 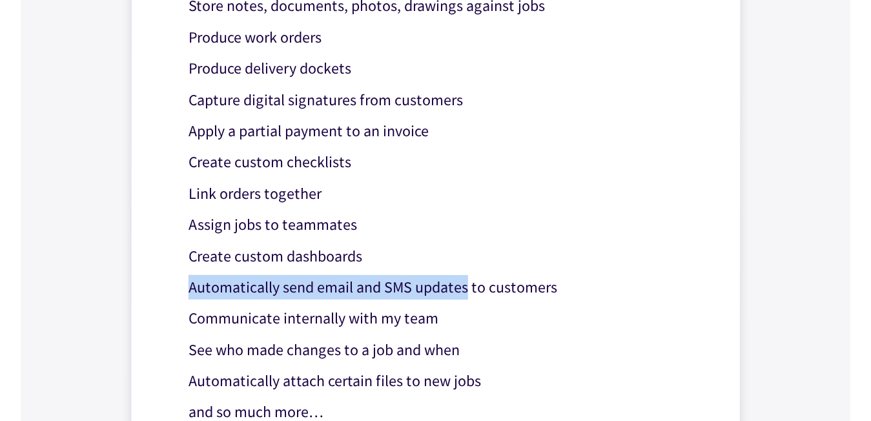 I want to click on p: Capture digital signatures from customers, so click(x=446, y=100).